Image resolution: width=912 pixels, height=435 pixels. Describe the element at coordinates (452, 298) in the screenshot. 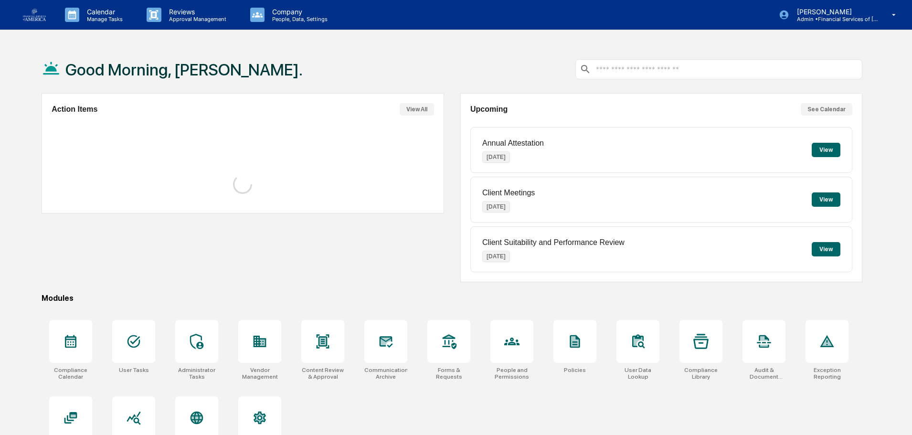

I see `div: Modules` at that location.